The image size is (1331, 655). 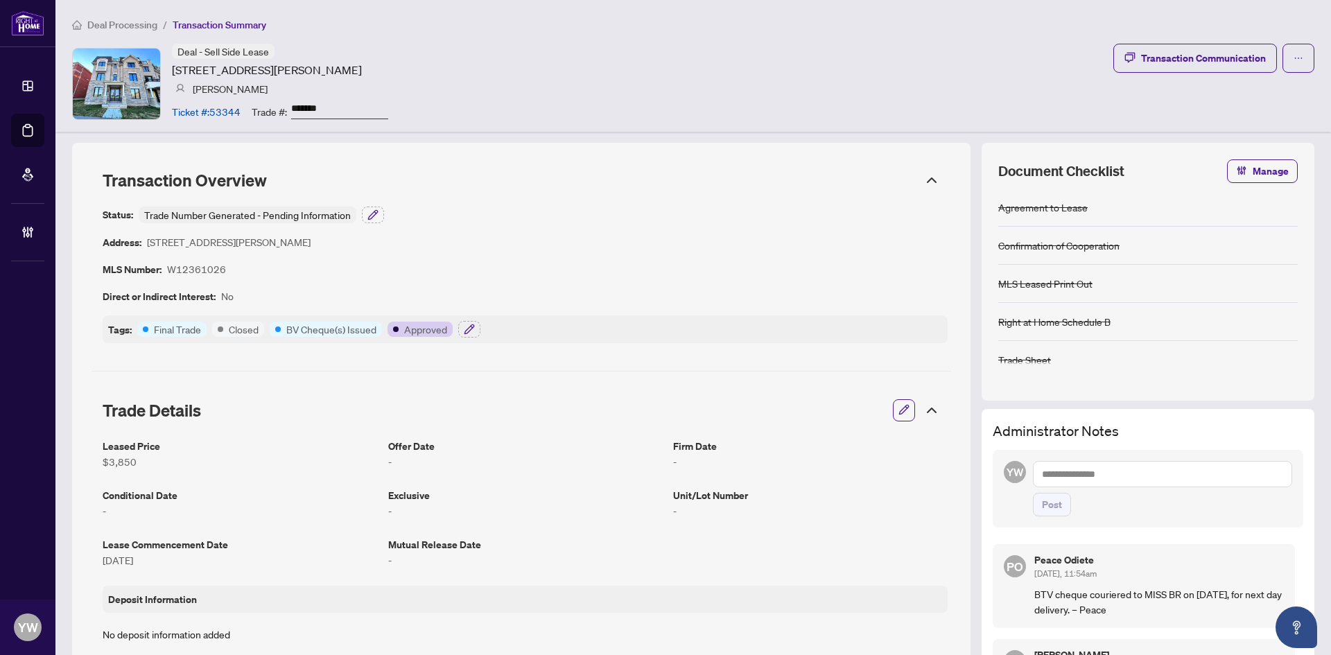 I want to click on span: Document Checklist, so click(x=1061, y=171).